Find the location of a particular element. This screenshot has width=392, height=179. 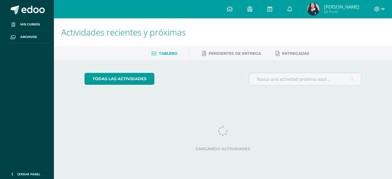

a: Tablero is located at coordinates (164, 54).